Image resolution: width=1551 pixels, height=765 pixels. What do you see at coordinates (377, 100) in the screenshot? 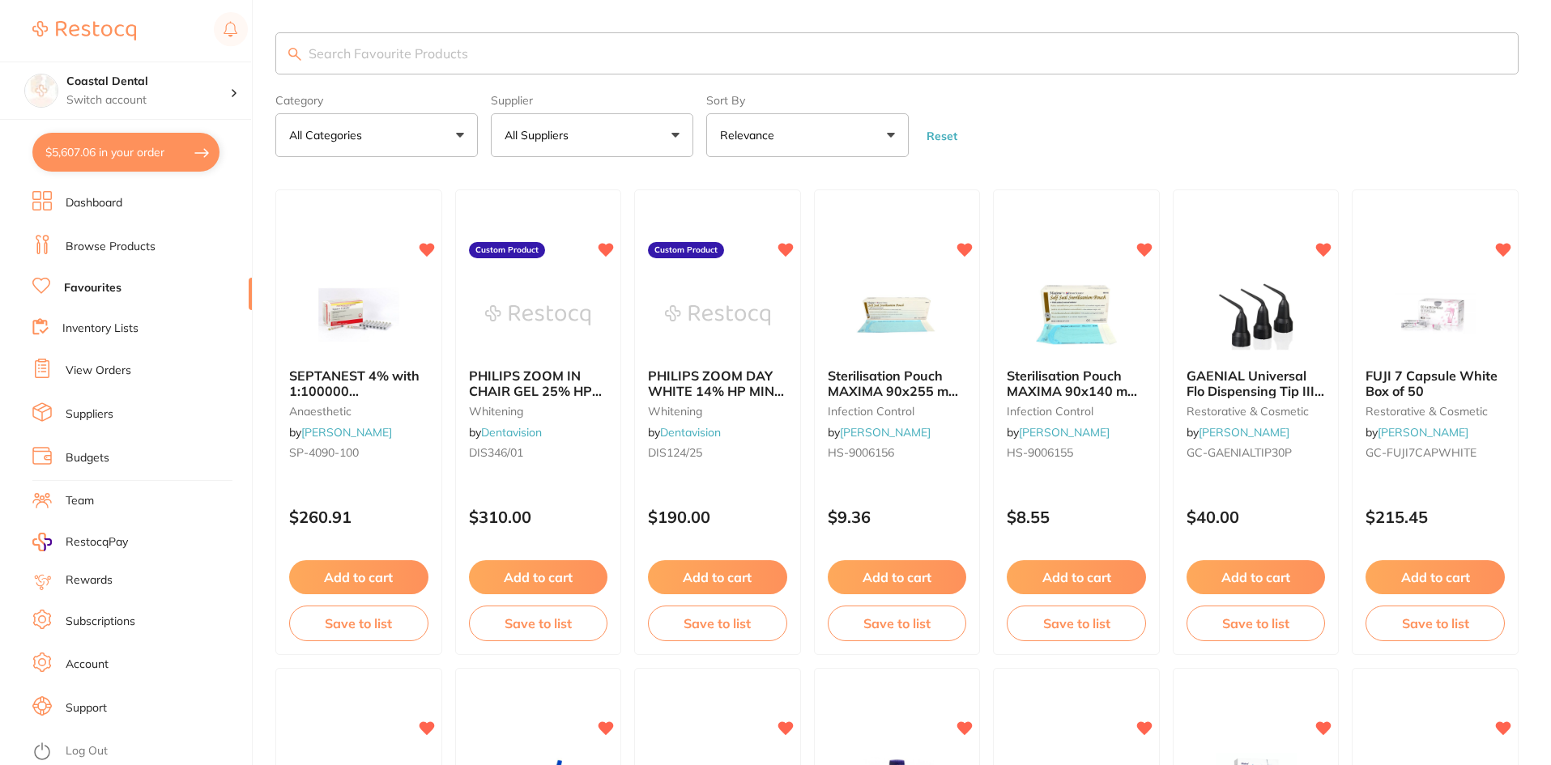
I see `label: Category` at bounding box center [377, 100].